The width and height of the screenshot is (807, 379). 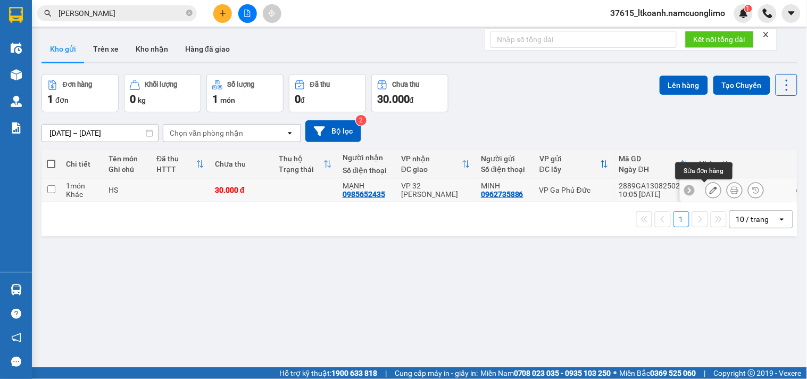 What do you see at coordinates (748, 9) in the screenshot?
I see `sup: 1` at bounding box center [748, 9].